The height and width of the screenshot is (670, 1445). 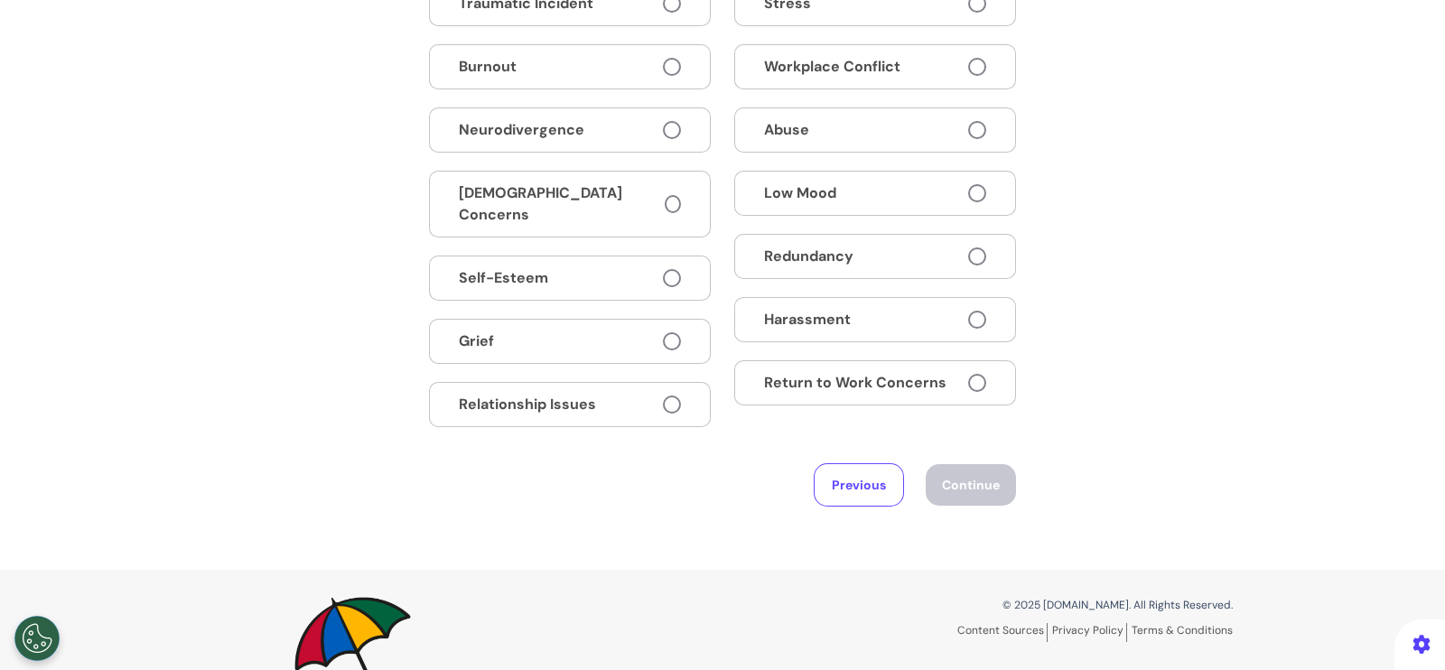 I want to click on a: Content Sources, so click(x=1002, y=632).